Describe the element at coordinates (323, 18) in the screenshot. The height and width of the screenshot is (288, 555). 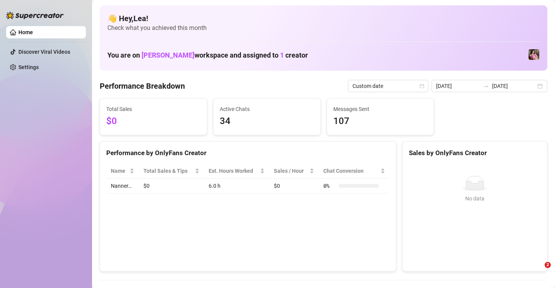
I see `h4: 👋 Hey, Lea !` at that location.